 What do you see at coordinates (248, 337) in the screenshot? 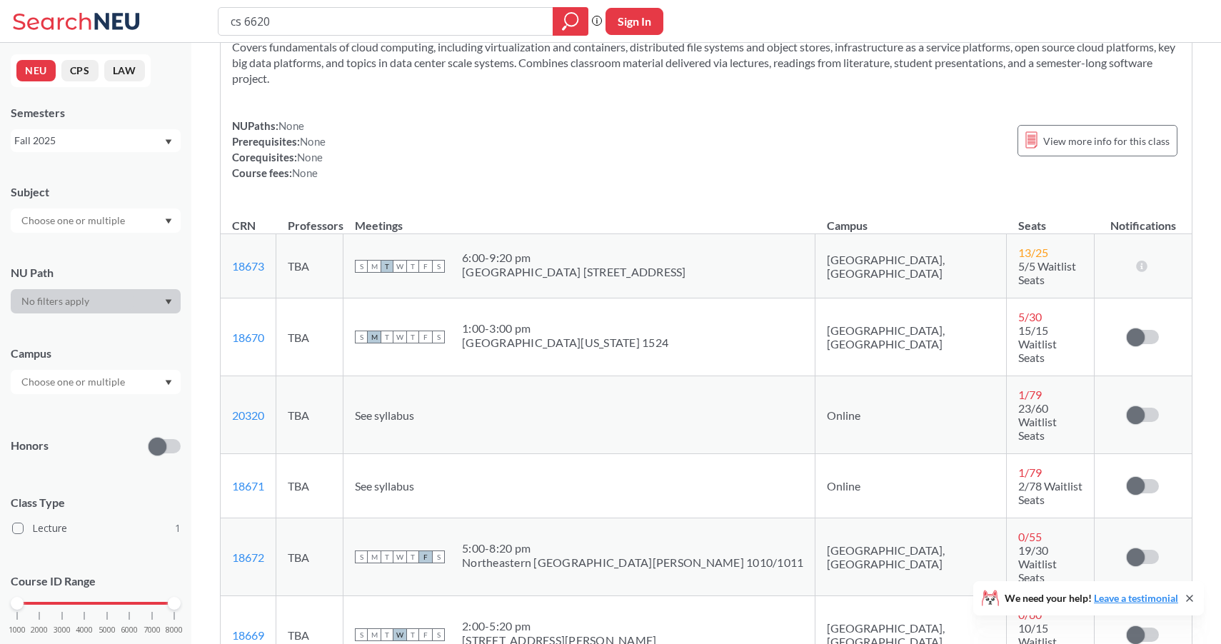
I see `a: 18670` at bounding box center [248, 337].